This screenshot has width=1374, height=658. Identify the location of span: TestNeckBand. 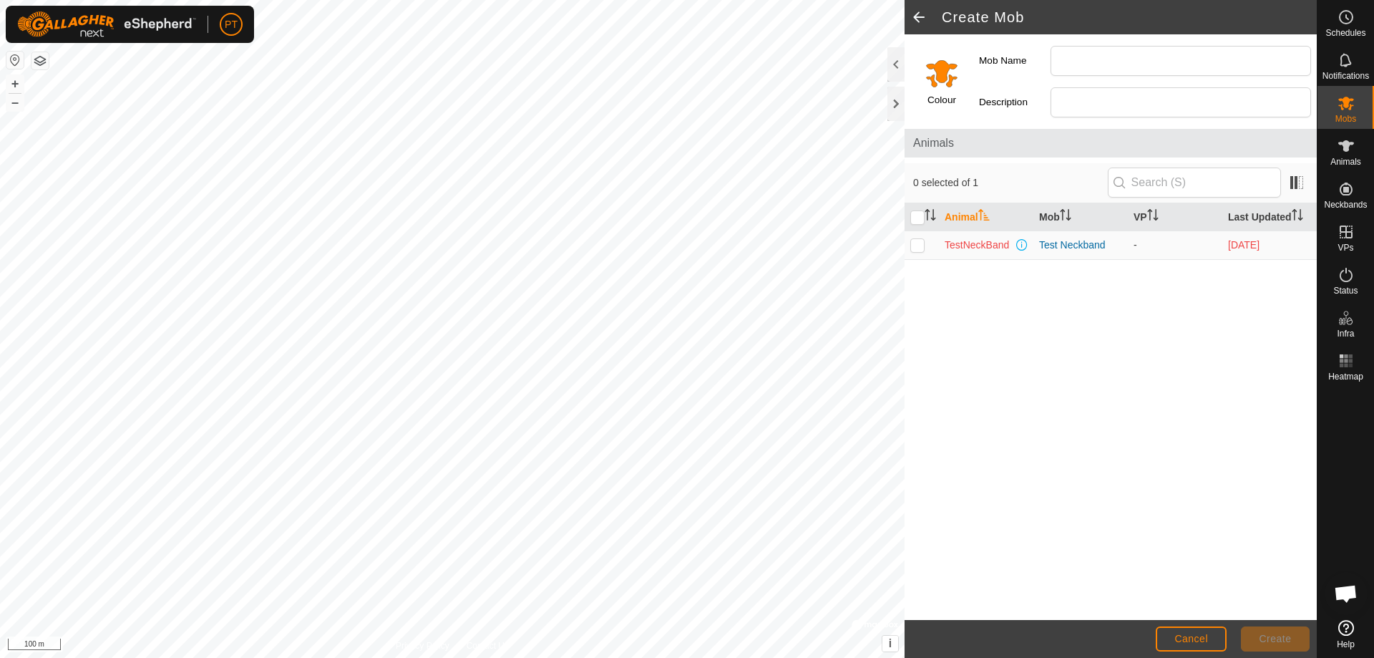
(977, 245).